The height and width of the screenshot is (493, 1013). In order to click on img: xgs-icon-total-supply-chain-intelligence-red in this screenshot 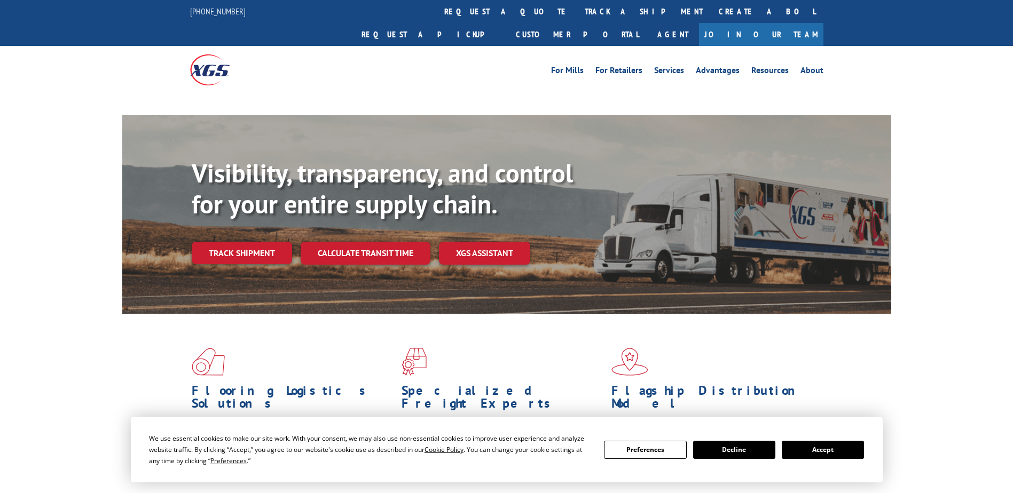, I will do `click(208, 362)`.